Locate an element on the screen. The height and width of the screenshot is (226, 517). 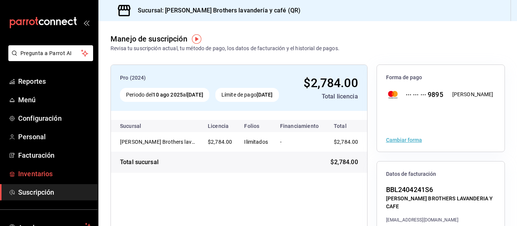
div: Total sucursal is located at coordinates (139, 163).